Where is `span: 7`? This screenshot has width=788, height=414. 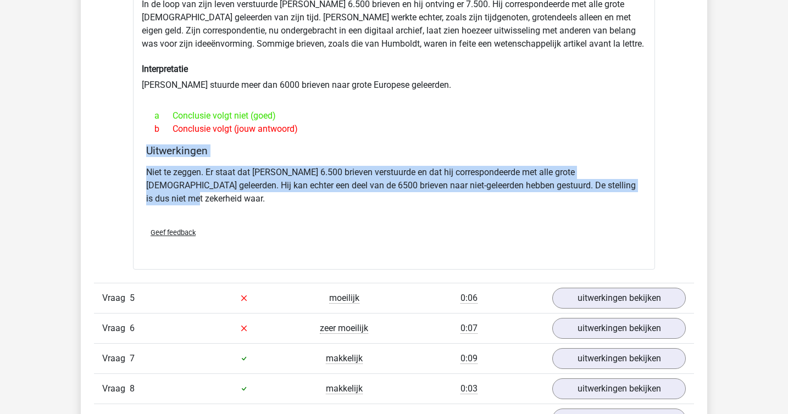
span: 7 is located at coordinates (132, 358).